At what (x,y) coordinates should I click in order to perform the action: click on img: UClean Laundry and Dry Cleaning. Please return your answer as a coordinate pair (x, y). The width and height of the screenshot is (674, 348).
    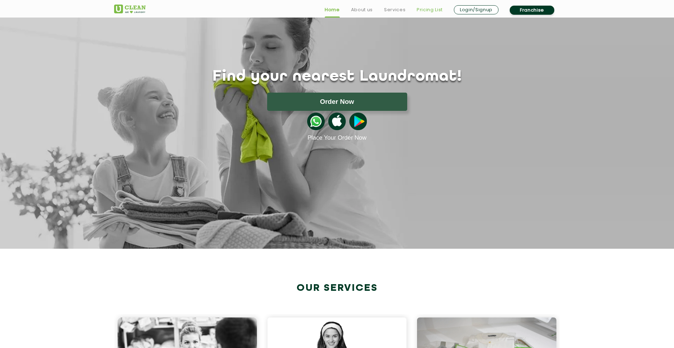
    Looking at the image, I should click on (130, 9).